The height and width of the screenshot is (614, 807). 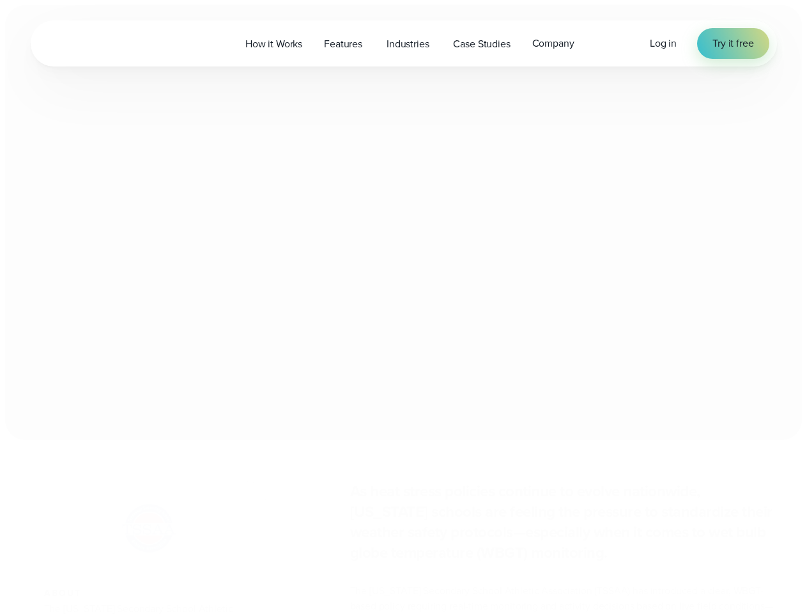 What do you see at coordinates (274, 43) in the screenshot?
I see `a: How it Works` at bounding box center [274, 43].